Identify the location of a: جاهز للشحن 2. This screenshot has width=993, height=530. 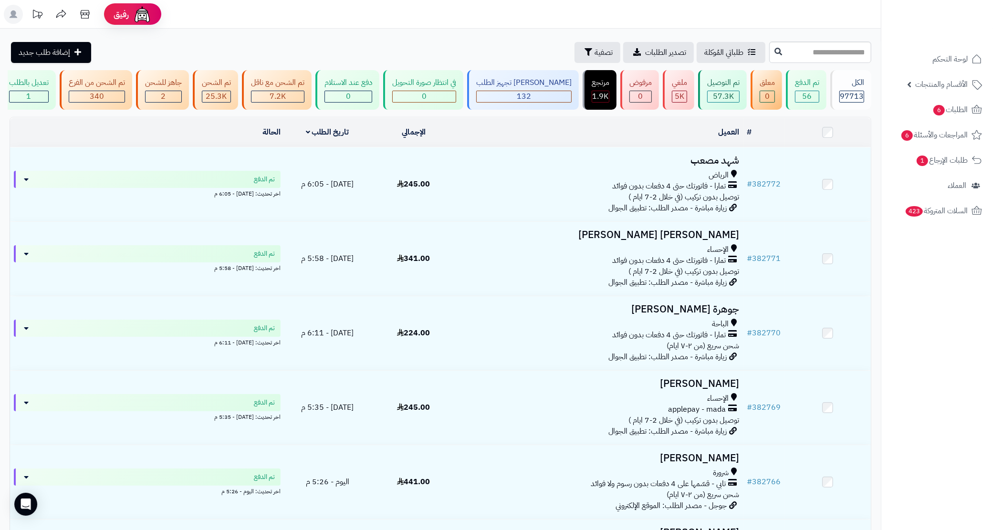
(162, 90).